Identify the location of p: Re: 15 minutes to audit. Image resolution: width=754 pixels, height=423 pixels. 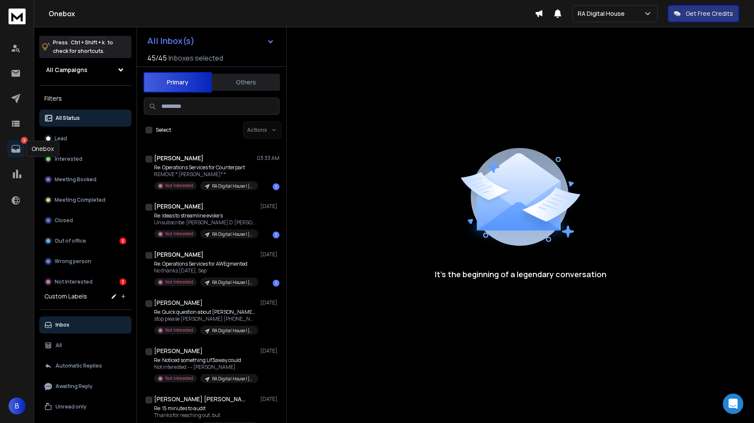
(205, 409).